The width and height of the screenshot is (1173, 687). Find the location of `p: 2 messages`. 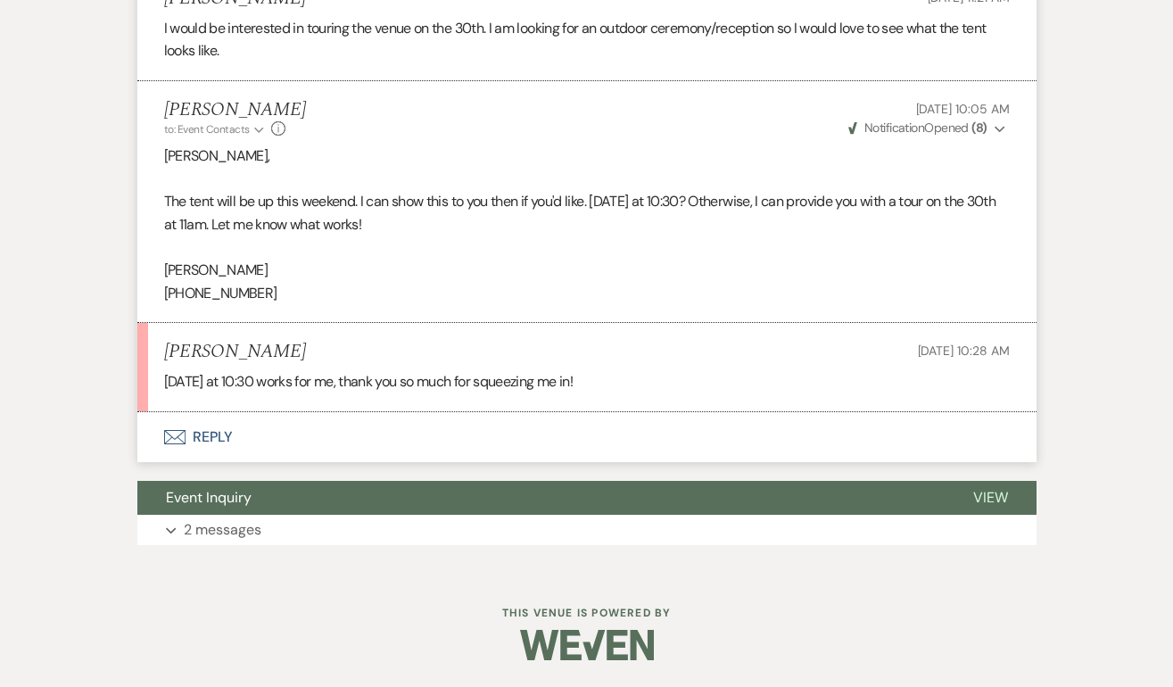

p: 2 messages is located at coordinates (222, 530).